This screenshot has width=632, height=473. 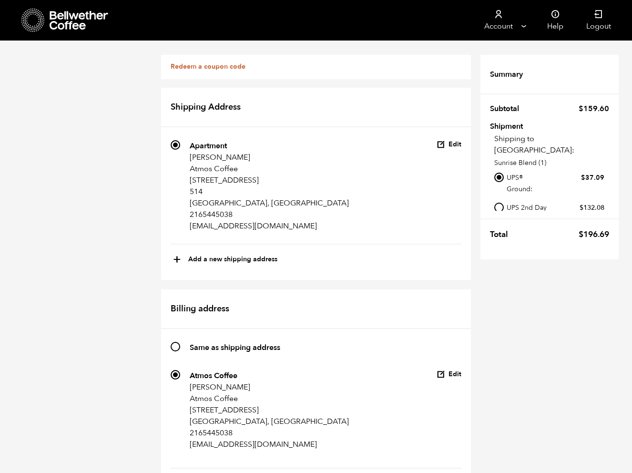 What do you see at coordinates (269, 191) in the screenshot?
I see `p: 514` at bounding box center [269, 191].